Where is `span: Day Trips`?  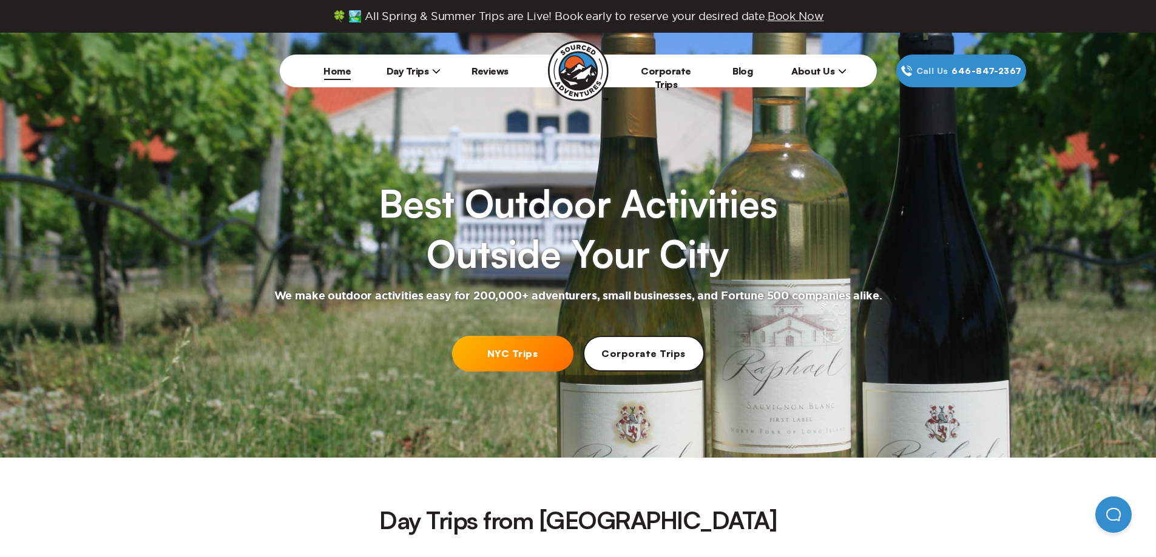
span: Day Trips is located at coordinates (414, 71).